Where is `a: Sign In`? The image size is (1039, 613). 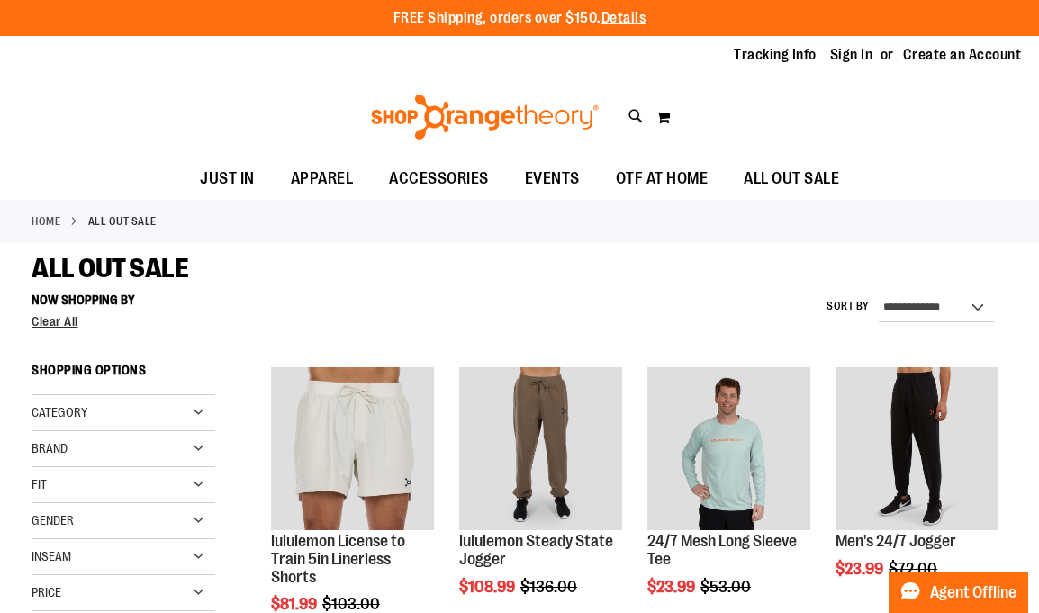 a: Sign In is located at coordinates (852, 55).